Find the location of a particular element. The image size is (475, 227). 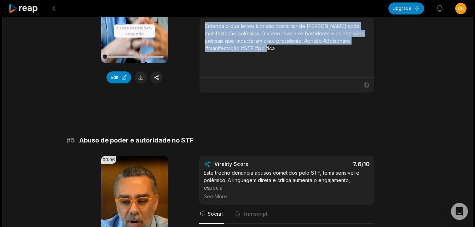

span: Transcript is located at coordinates (255, 214).